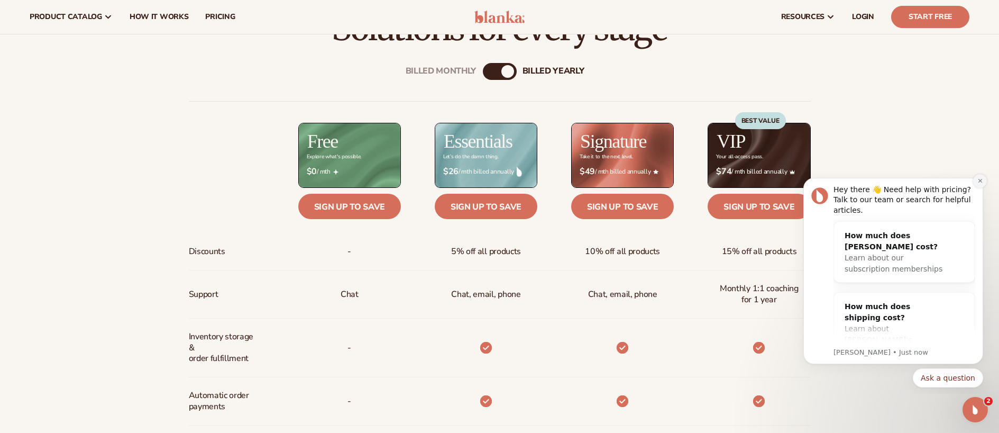 This screenshot has width=999, height=433. What do you see at coordinates (486, 155) in the screenshot?
I see `img: Essentials_BG_9050f826-5aa9-47d9-a362-757b82c62641.jpg` at bounding box center [486, 155].